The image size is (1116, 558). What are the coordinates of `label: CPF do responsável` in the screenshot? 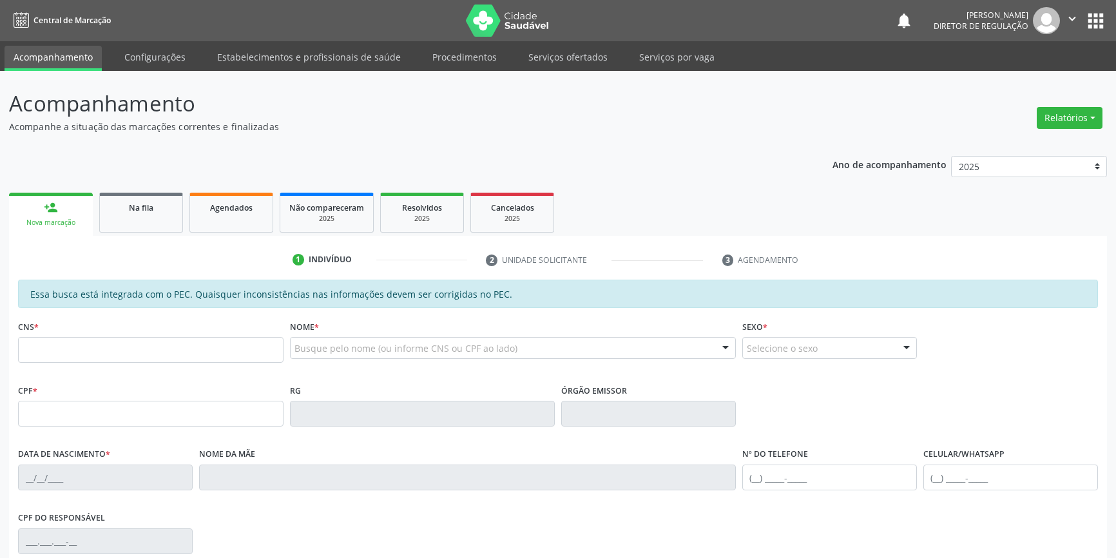 It's located at (61, 518).